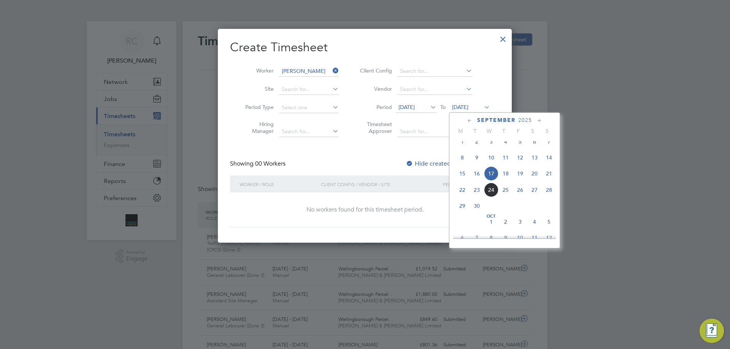 This screenshot has height=349, width=730. I want to click on span: 2025, so click(525, 120).